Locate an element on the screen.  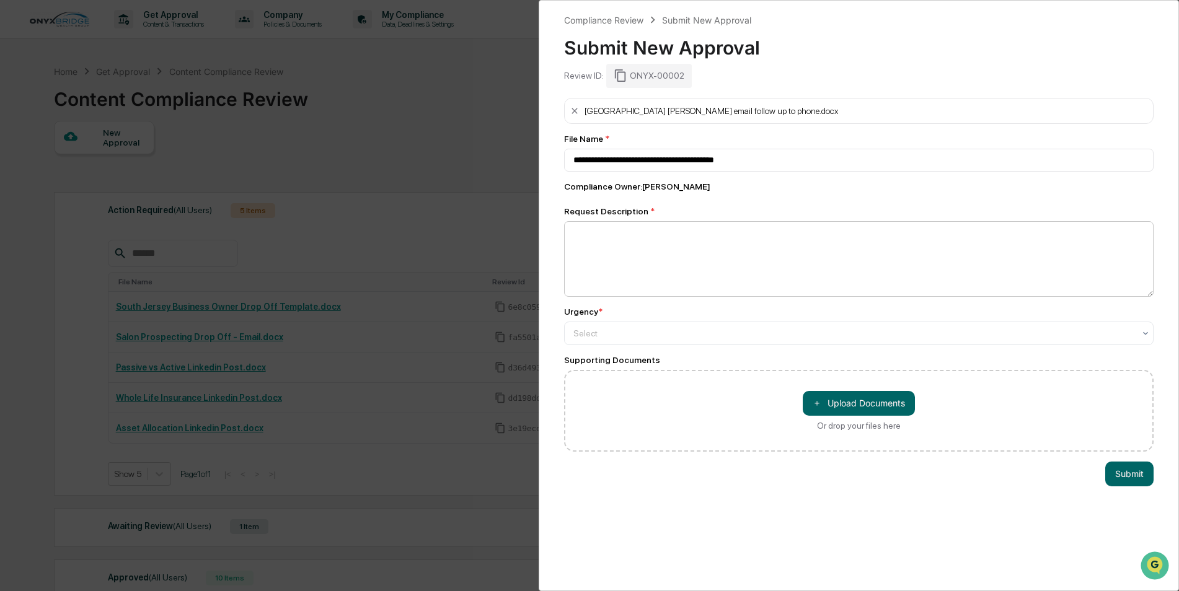
a: Powered byPylon is located at coordinates (118, 214).